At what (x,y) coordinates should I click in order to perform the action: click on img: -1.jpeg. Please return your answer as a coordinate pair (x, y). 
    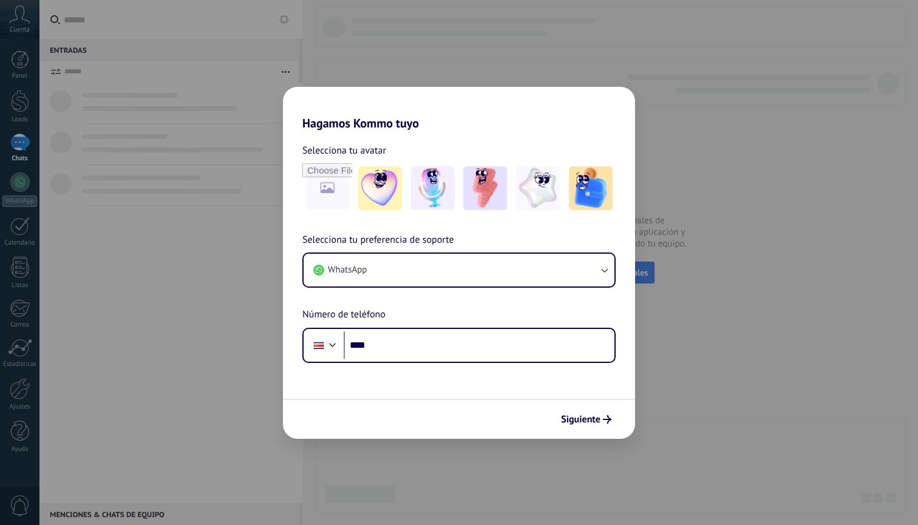
    Looking at the image, I should click on (380, 188).